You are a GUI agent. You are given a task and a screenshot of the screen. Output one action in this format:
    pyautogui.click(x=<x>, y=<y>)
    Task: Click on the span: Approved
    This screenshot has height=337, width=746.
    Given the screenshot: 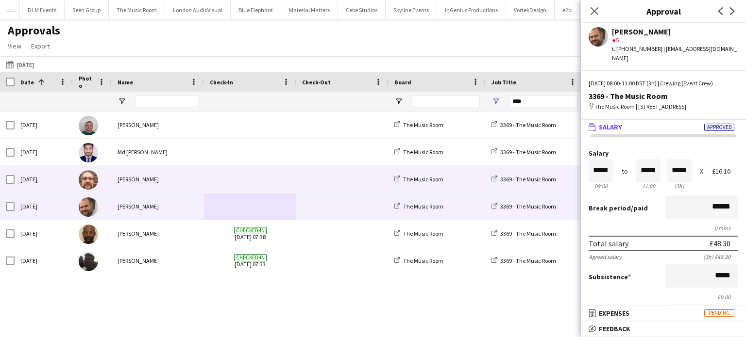 What is the action you would take?
    pyautogui.click(x=719, y=127)
    